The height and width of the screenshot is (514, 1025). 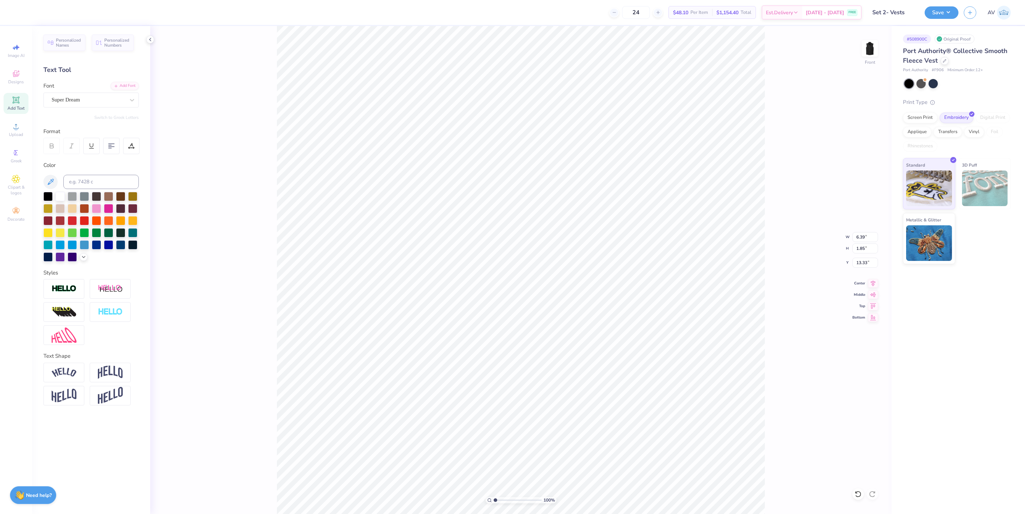 What do you see at coordinates (917, 39) in the screenshot?
I see `div: # 508900C` at bounding box center [917, 39].